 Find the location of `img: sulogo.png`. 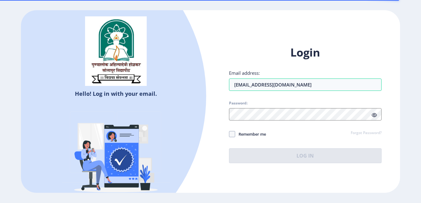

img: sulogo.png is located at coordinates (116, 51).